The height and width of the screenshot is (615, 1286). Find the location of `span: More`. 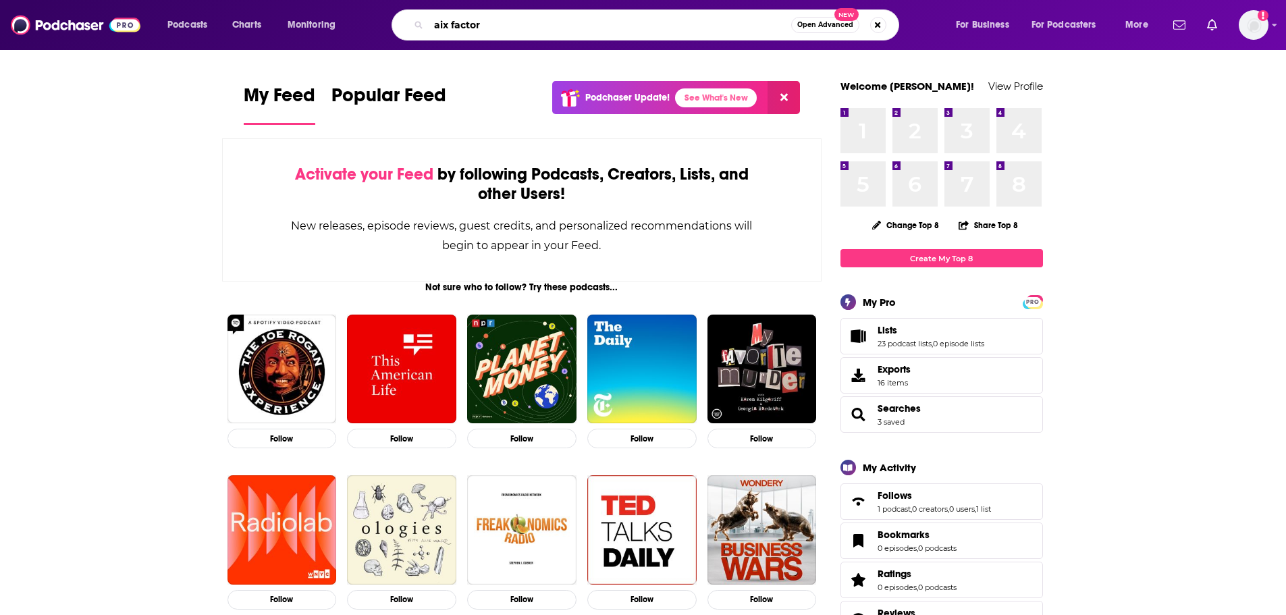

span: More is located at coordinates (1137, 25).